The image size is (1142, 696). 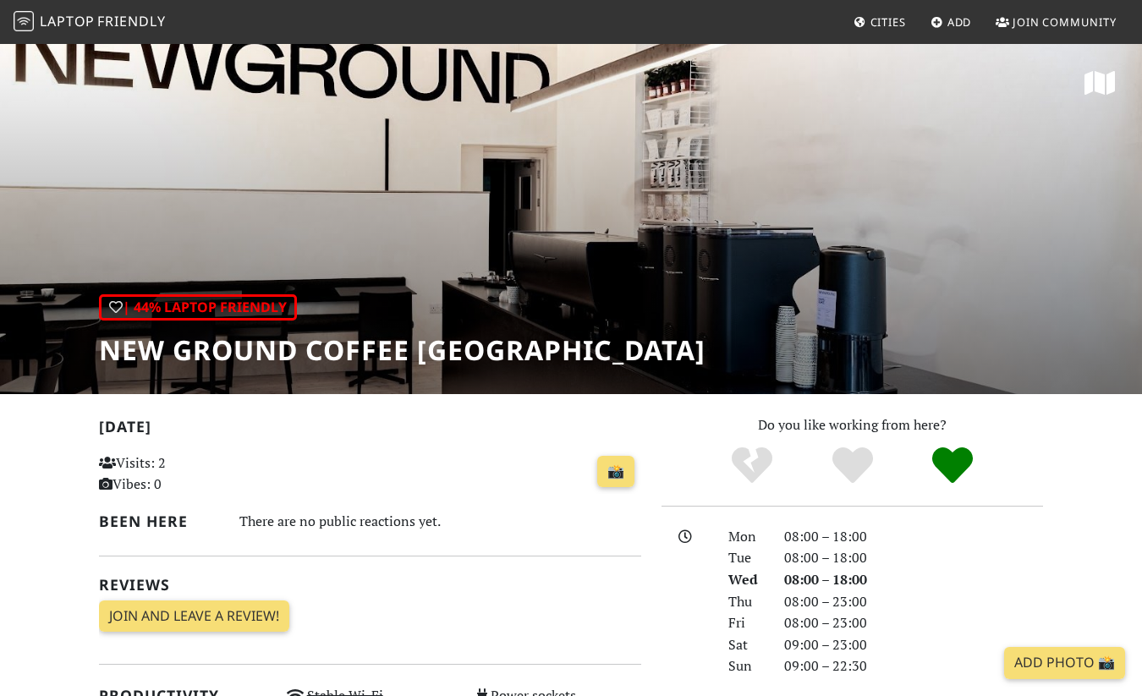 What do you see at coordinates (440, 521) in the screenshot?
I see `div: There are no public reactions yet.` at bounding box center [440, 521].